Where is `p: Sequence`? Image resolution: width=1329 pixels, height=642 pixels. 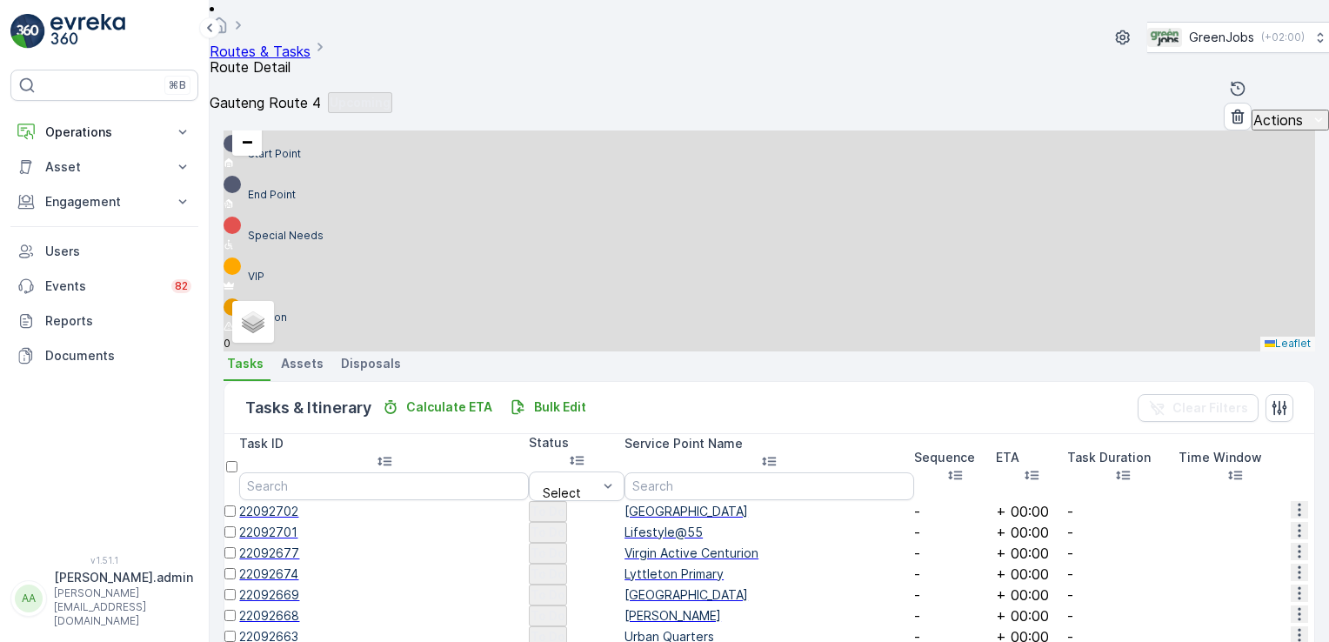
p: Sequence is located at coordinates (955, 457).